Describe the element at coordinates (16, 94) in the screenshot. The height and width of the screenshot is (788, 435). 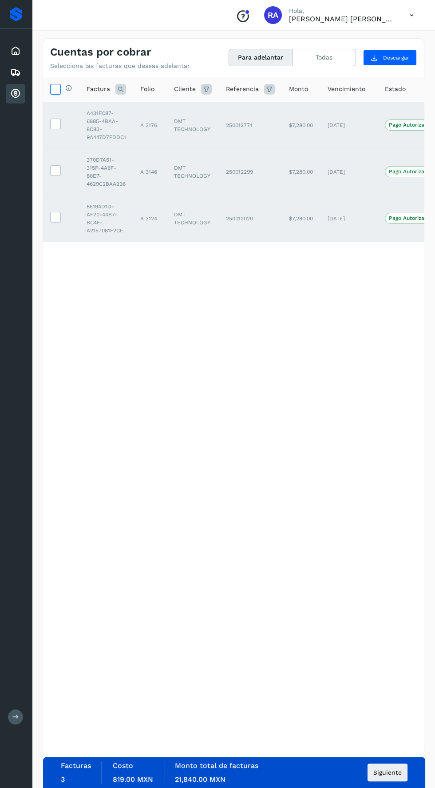
I see `div: Cuentas por cobrar` at that location.